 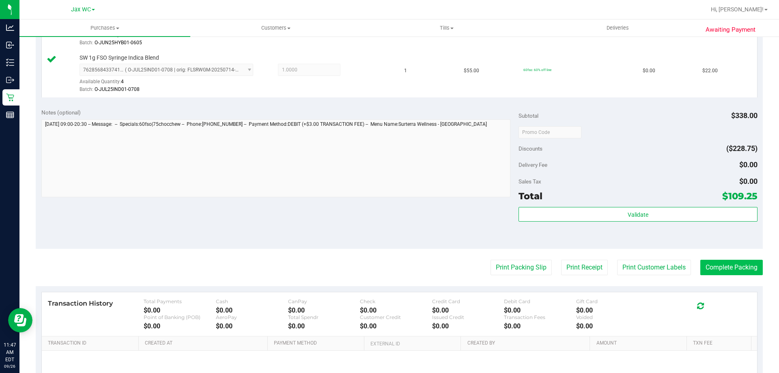 I want to click on button: Validate, so click(x=638, y=214).